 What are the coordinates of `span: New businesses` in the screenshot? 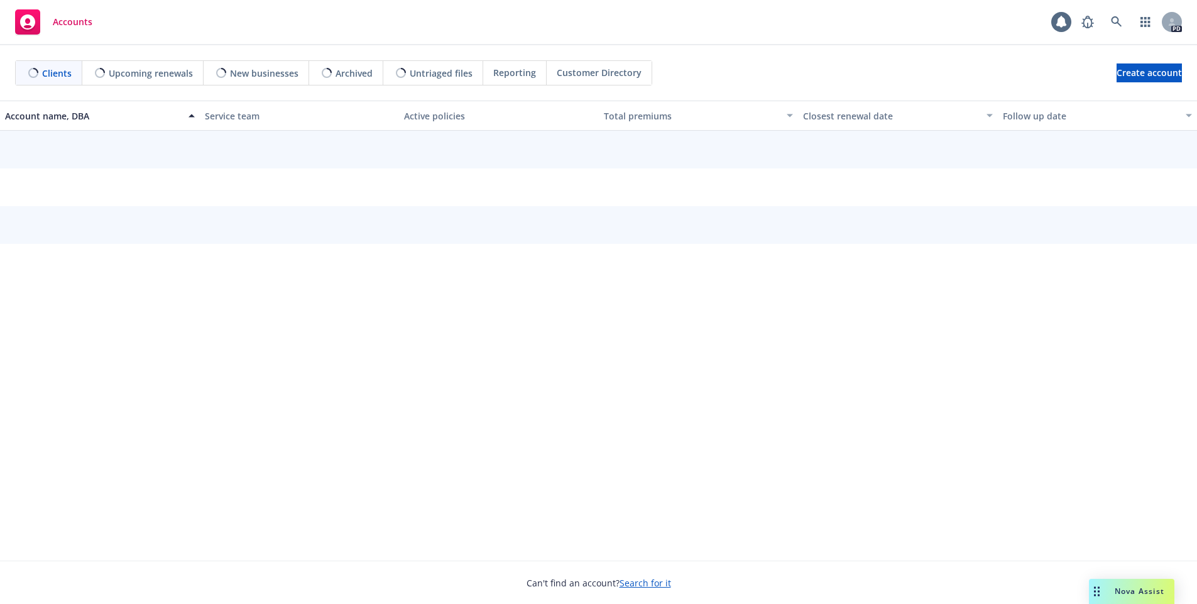 It's located at (264, 73).